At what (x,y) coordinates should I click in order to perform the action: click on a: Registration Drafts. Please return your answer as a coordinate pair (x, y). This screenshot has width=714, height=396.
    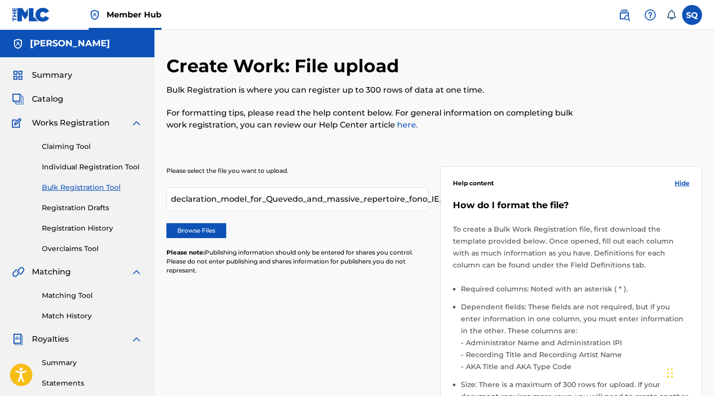
    Looking at the image, I should click on (92, 208).